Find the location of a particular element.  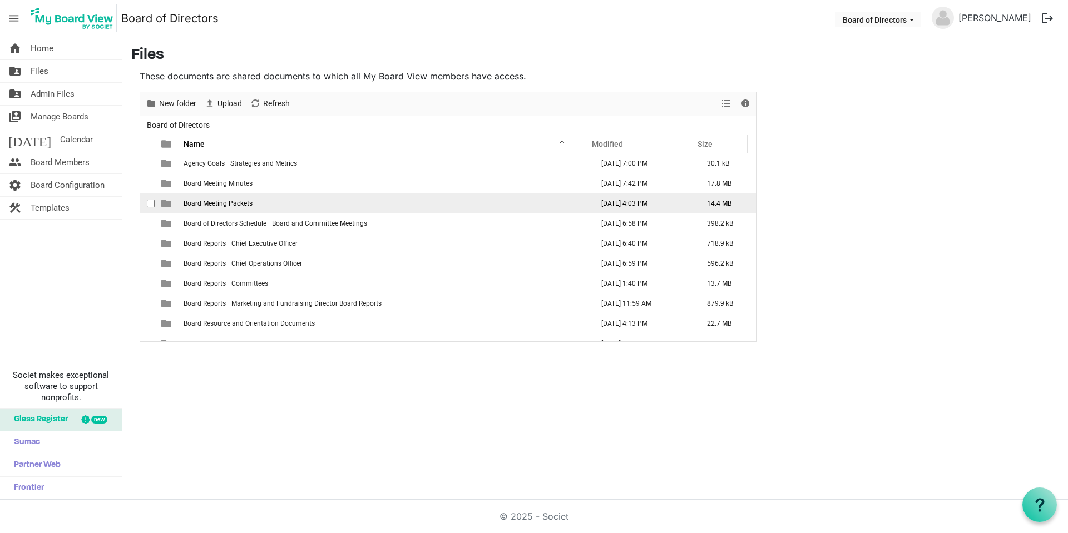

div: Details is located at coordinates (745, 104).